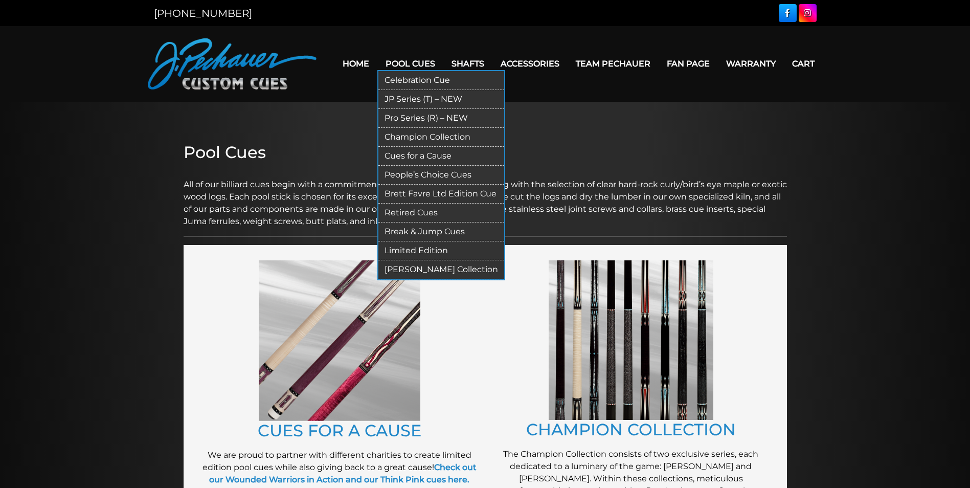 The width and height of the screenshot is (970, 488). What do you see at coordinates (803, 63) in the screenshot?
I see `a: Cart` at bounding box center [803, 63].